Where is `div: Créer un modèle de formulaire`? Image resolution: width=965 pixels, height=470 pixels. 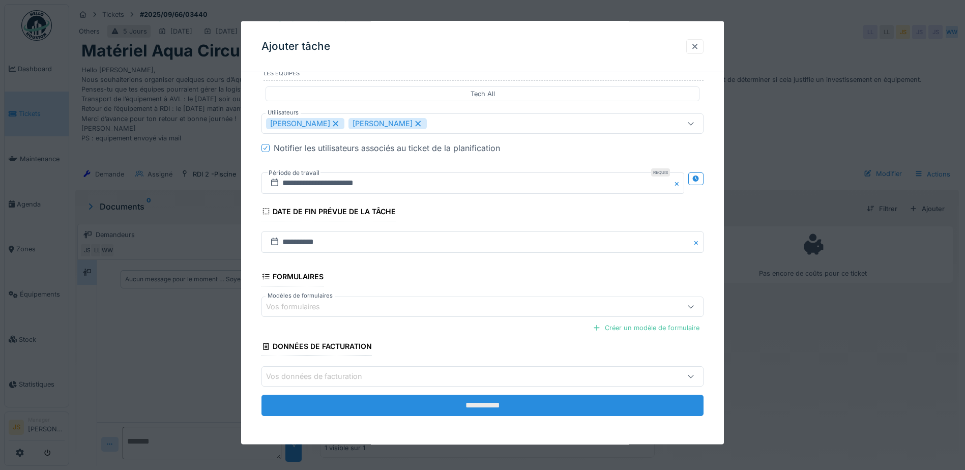 div: Créer un modèle de formulaire is located at coordinates (646, 328).